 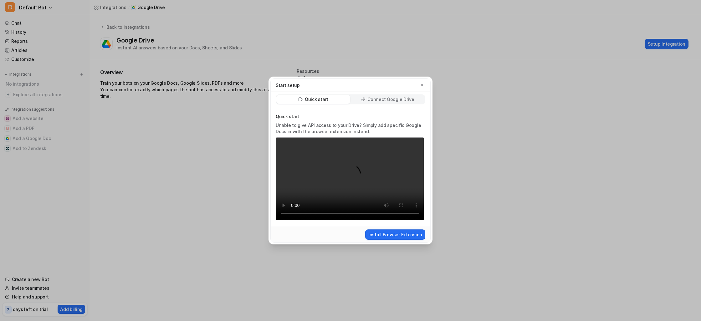 I want to click on p: Unable to give API access to your Drive? Simply add specific Google Docs in with the browser exte..., so click(x=350, y=129).